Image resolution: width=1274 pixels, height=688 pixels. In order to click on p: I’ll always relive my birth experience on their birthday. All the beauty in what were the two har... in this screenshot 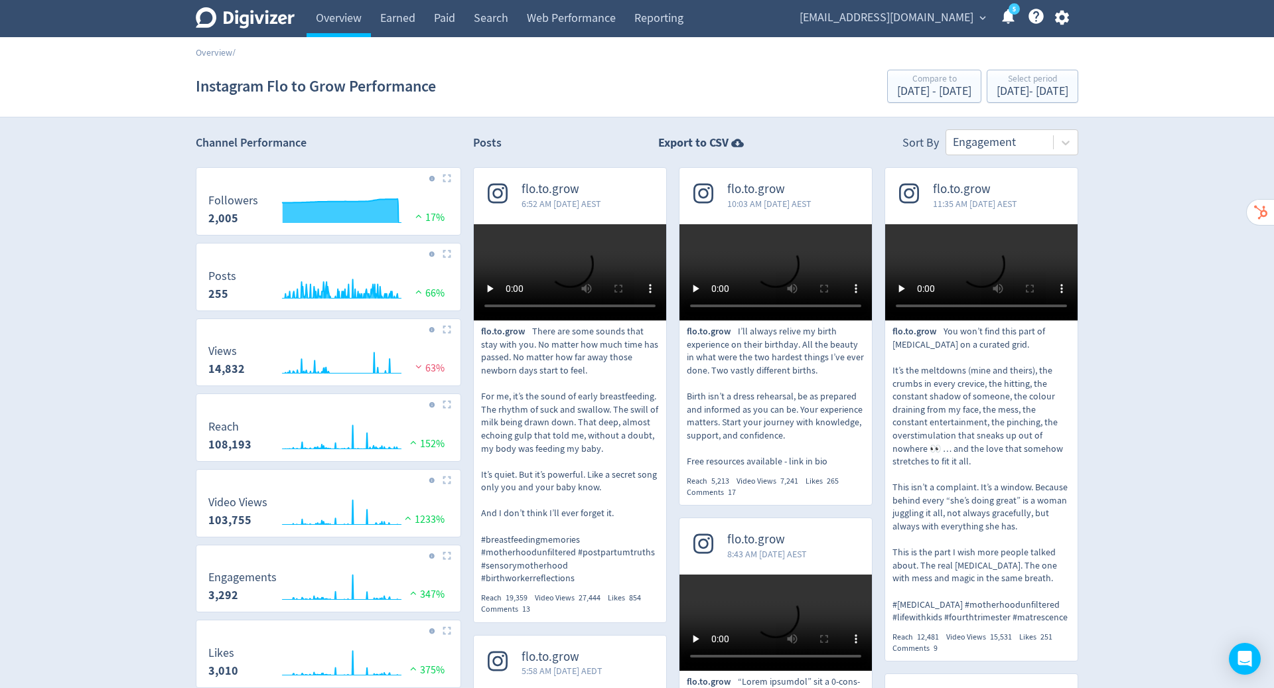, I will do `click(776, 397)`.